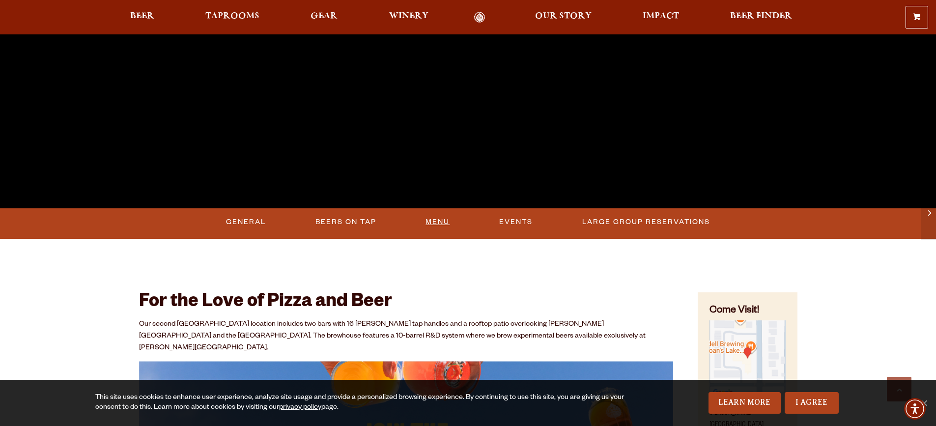 The image size is (936, 426). Describe the element at coordinates (409, 17) in the screenshot. I see `a: Winery` at that location.